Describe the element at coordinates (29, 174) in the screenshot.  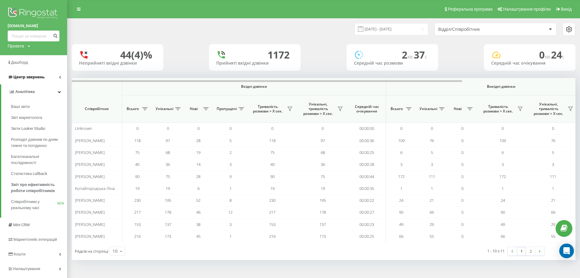
I see `span: Статистика callback` at that location.